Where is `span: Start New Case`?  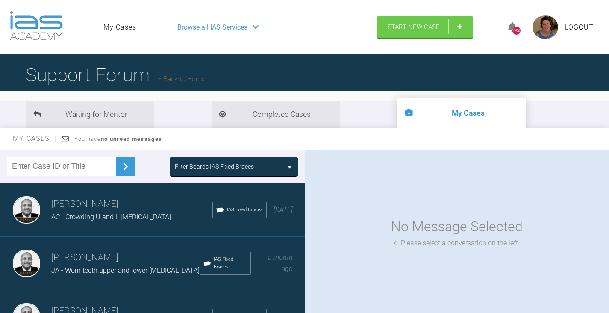
span: Start New Case is located at coordinates (414, 27).